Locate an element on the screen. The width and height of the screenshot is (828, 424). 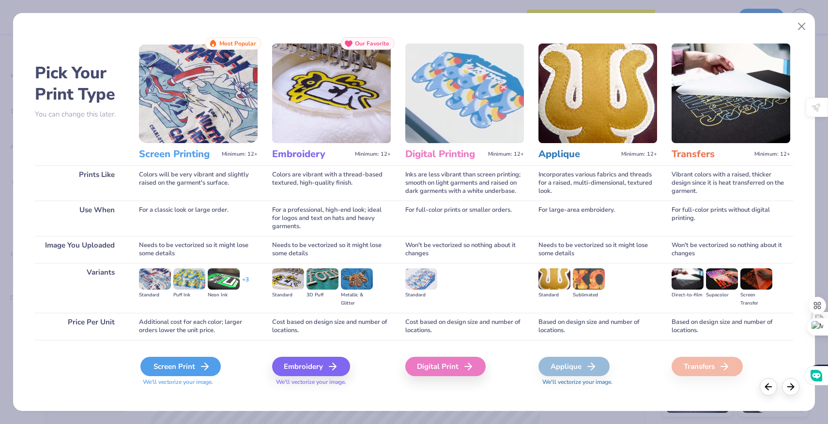
h3: Embroidery is located at coordinates (311, 154).